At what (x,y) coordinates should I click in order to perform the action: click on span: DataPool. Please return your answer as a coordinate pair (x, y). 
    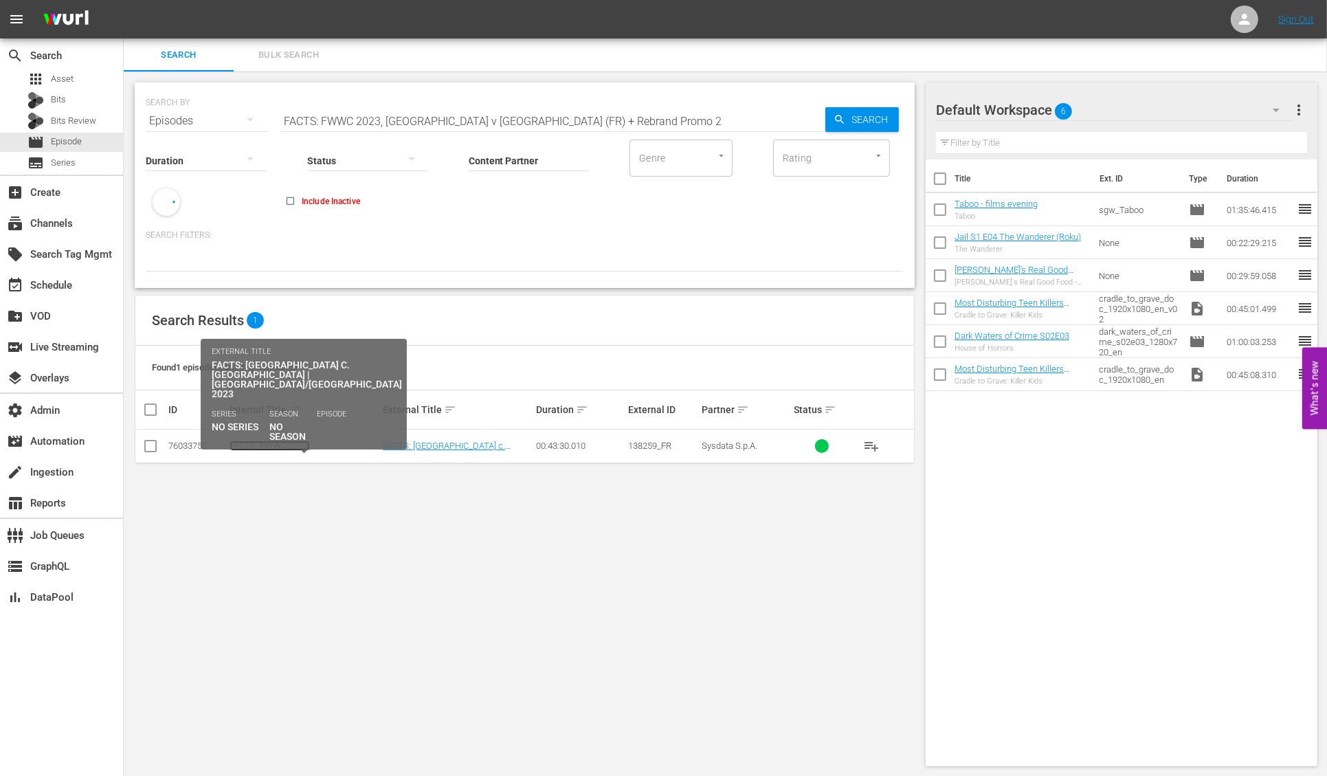
    Looking at the image, I should click on (15, 597).